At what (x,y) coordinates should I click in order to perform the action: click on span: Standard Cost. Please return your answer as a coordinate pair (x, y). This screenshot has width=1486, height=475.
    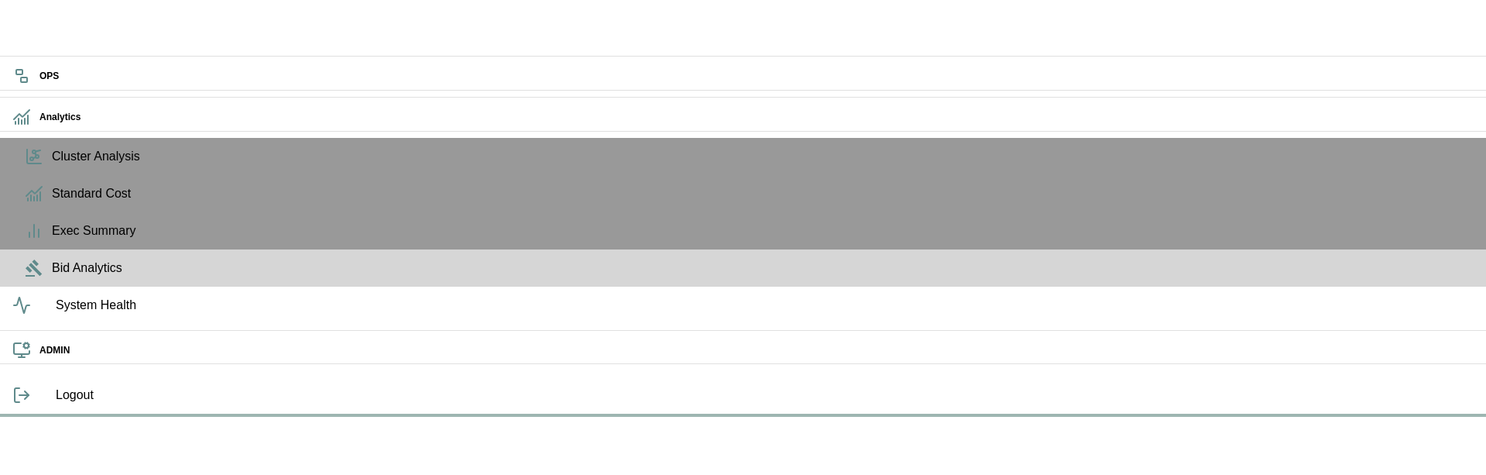
    Looking at the image, I should click on (762, 194).